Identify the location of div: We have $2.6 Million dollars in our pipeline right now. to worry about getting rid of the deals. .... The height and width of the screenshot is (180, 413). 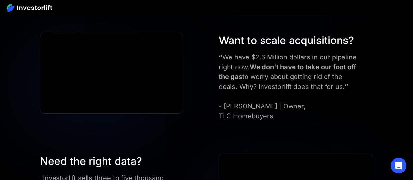
(288, 87).